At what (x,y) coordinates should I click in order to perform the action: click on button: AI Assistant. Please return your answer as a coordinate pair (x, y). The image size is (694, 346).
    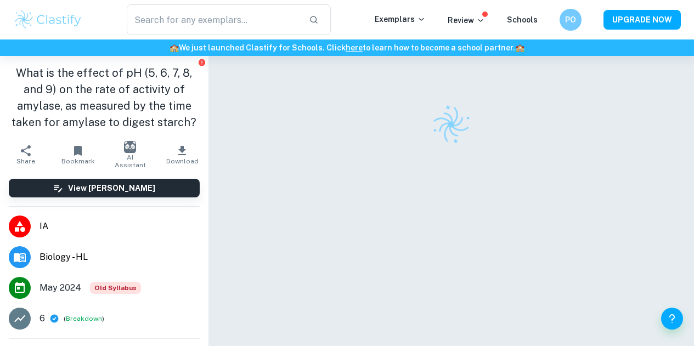
    Looking at the image, I should click on (130, 155).